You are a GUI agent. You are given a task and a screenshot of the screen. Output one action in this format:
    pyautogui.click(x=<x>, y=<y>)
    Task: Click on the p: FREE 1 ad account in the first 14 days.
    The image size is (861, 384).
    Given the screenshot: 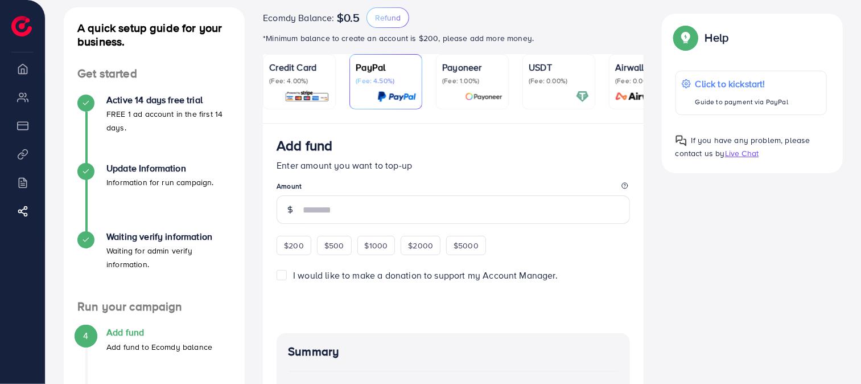 What is the action you would take?
    pyautogui.click(x=168, y=121)
    